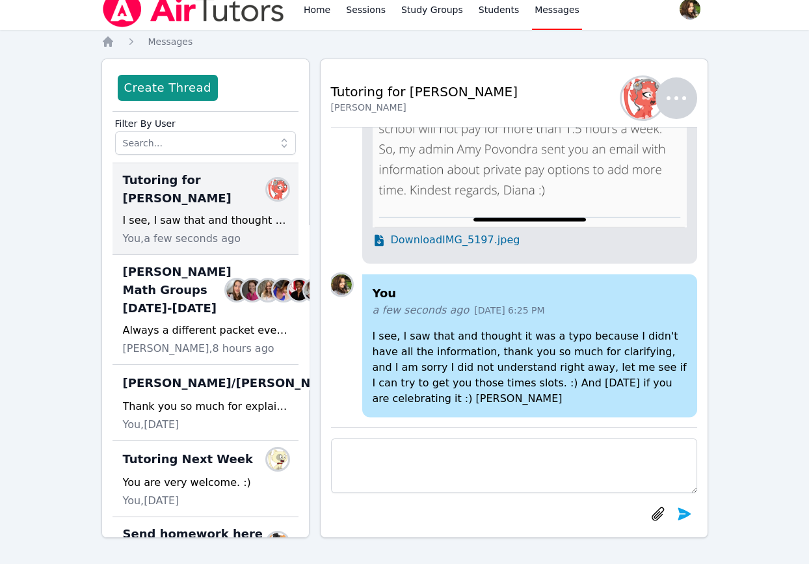 The height and width of the screenshot is (564, 809). I want to click on img: Diana Carle, so click(342, 284).